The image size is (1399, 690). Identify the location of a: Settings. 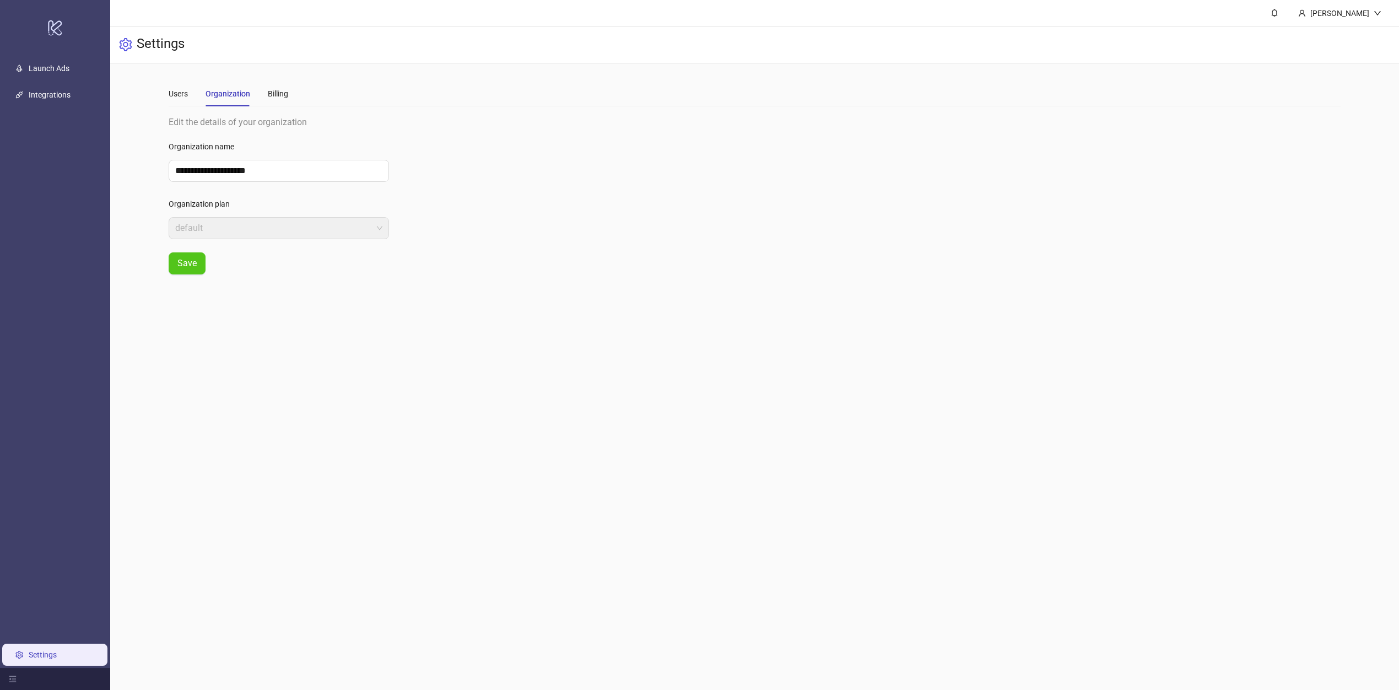
(42, 654).